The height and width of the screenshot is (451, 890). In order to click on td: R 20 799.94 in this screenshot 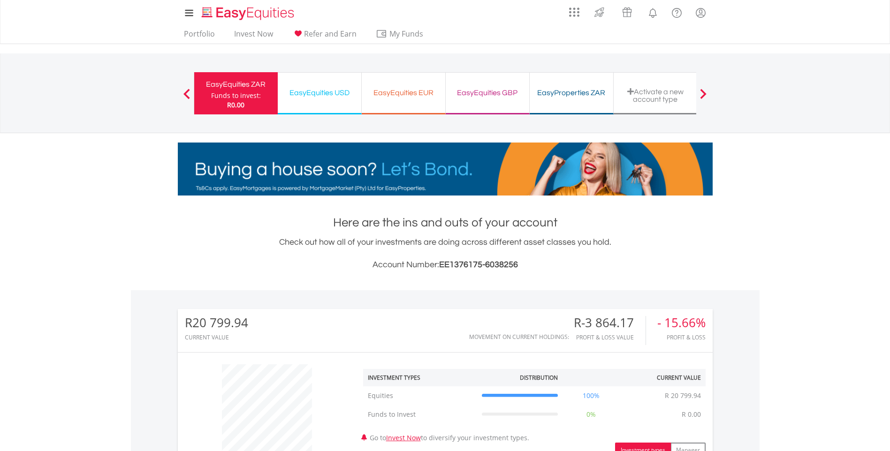, I will do `click(683, 396)`.